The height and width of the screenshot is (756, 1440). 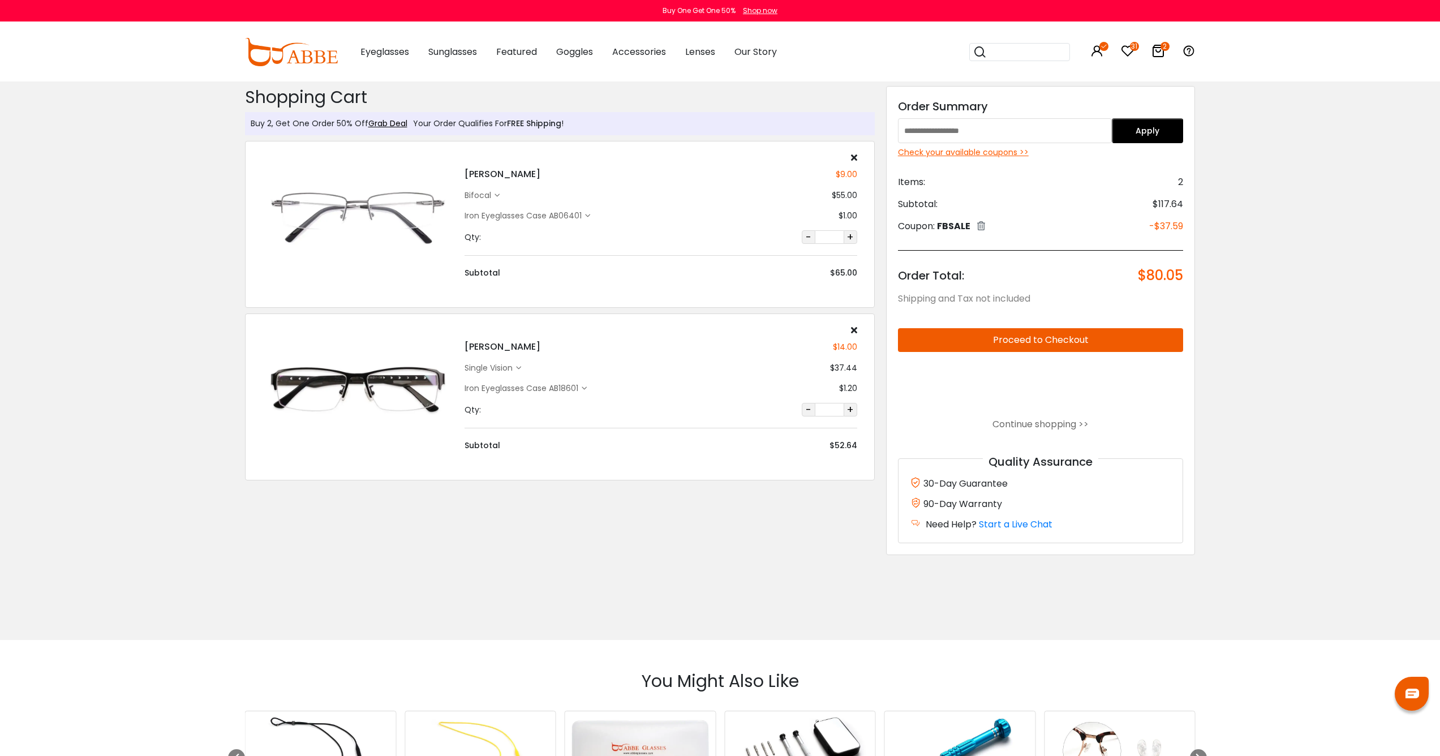 I want to click on div: Buy One Get One 50%, so click(x=699, y=11).